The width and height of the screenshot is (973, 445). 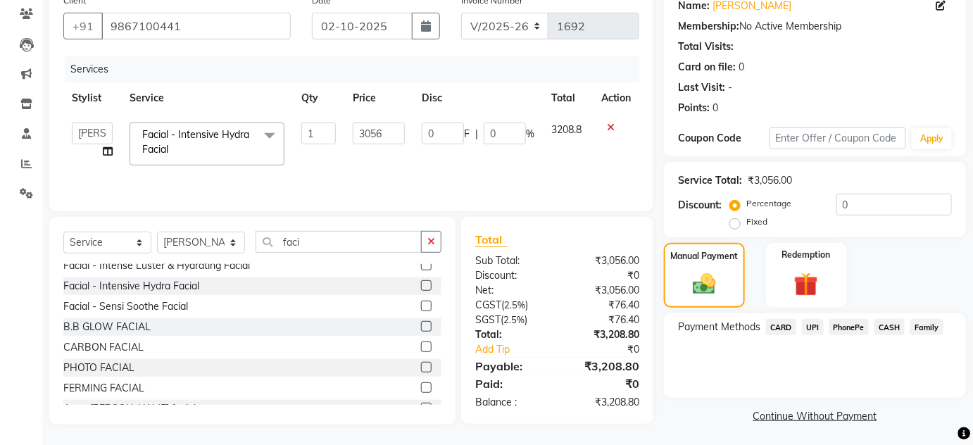 What do you see at coordinates (704, 256) in the screenshot?
I see `label: Manual Payment` at bounding box center [704, 256].